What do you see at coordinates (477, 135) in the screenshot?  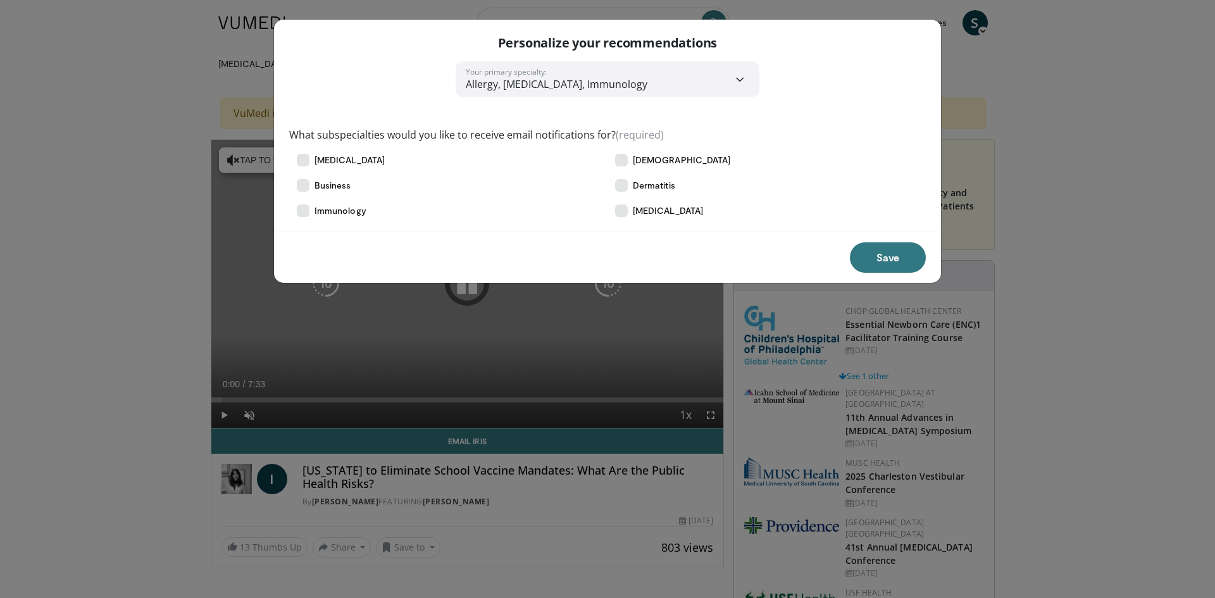 I see `label: What subspecialties would you like to receive email notifications for?` at bounding box center [477, 135].